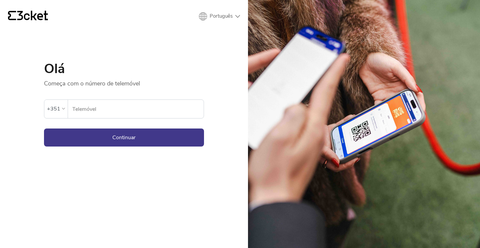 The width and height of the screenshot is (480, 248). I want to click on label: Telemóvel, so click(136, 109).